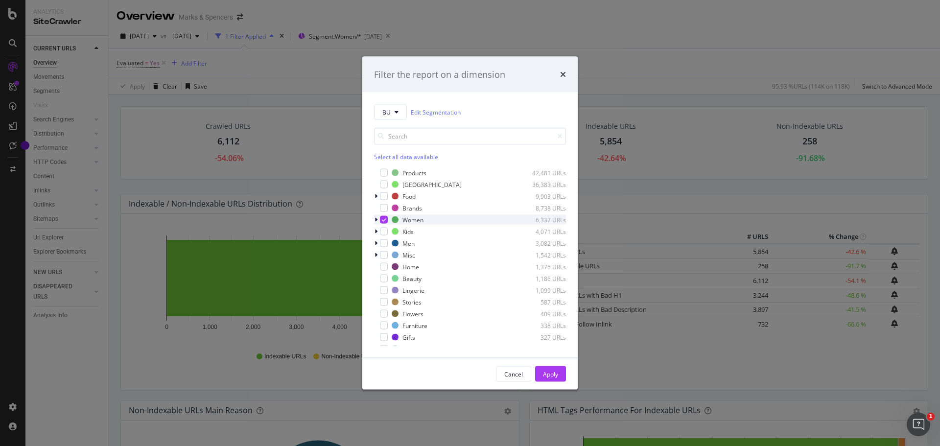  Describe the element at coordinates (542, 172) in the screenshot. I see `div: 42,481 URLs` at that location.